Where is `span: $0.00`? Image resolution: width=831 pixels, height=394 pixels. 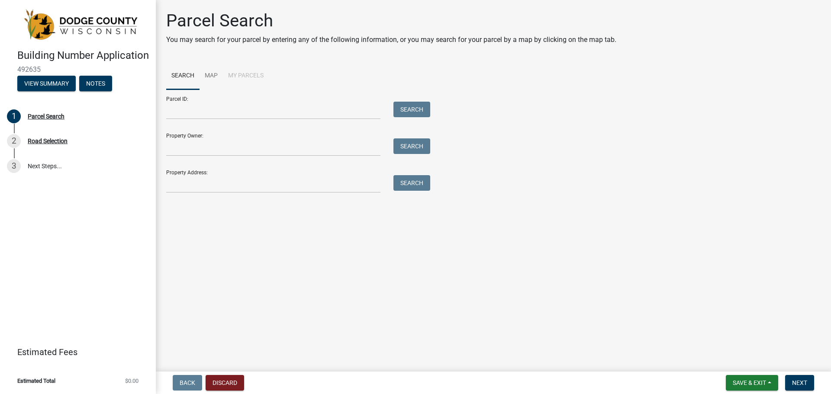
span: $0.00 is located at coordinates (132, 381).